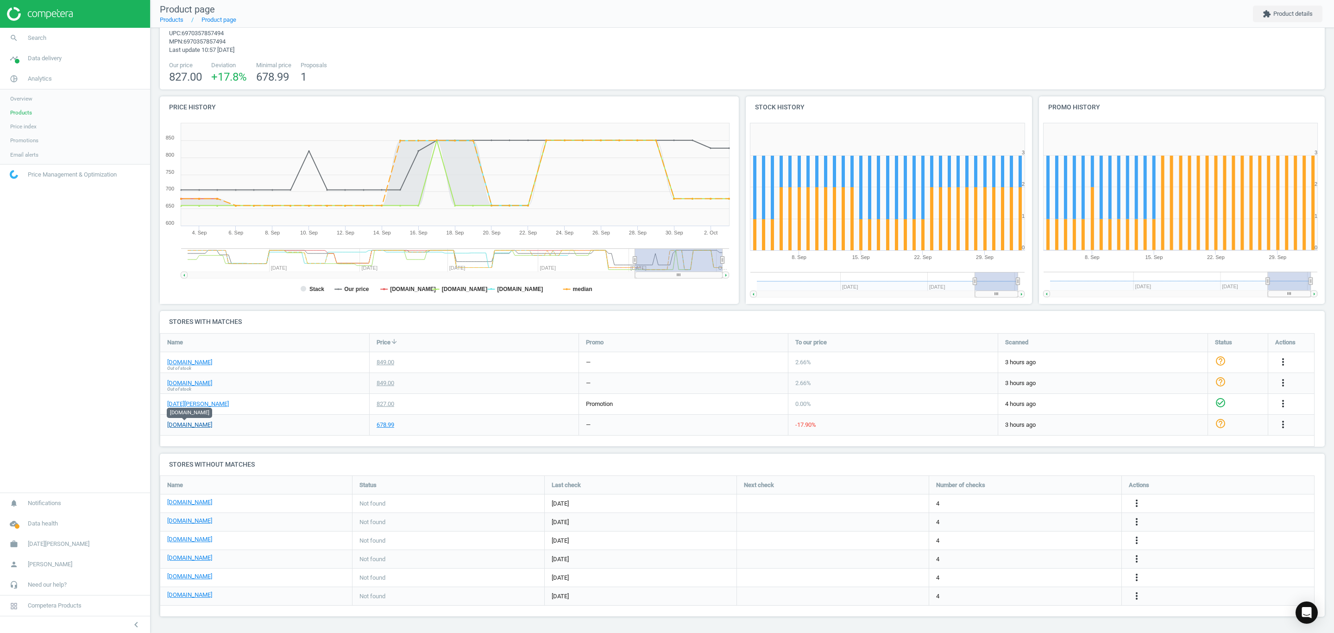  Describe the element at coordinates (1221, 403) in the screenshot. I see `i: check_circle_outline` at that location.